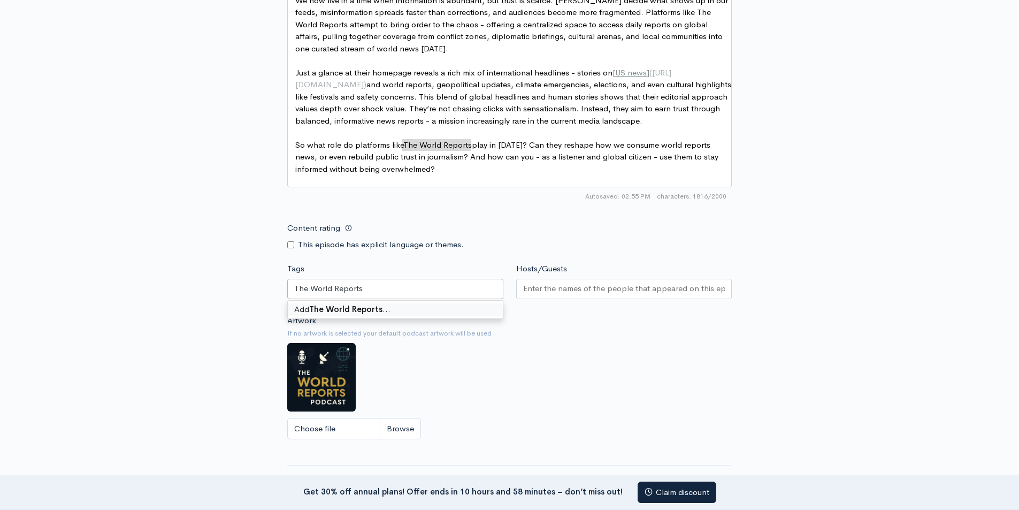 Image resolution: width=1019 pixels, height=510 pixels. Describe the element at coordinates (618, 196) in the screenshot. I see `span: Autosaved: 02:55 PM` at that location.